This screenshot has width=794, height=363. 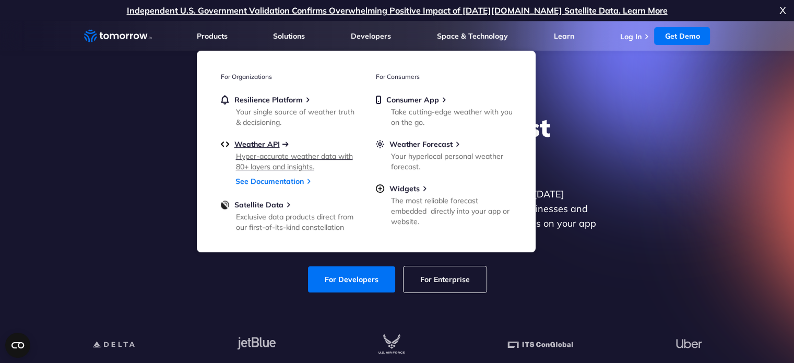 I want to click on img: bell.svg, so click(x=225, y=100).